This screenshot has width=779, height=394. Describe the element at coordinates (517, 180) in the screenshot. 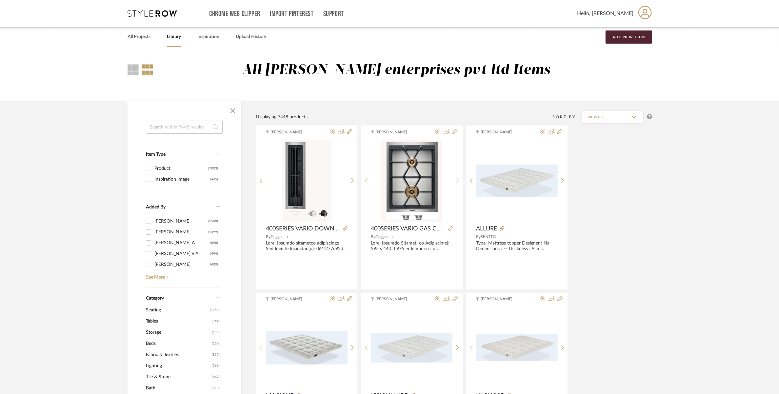

I see `img: ALLURE` at that location.